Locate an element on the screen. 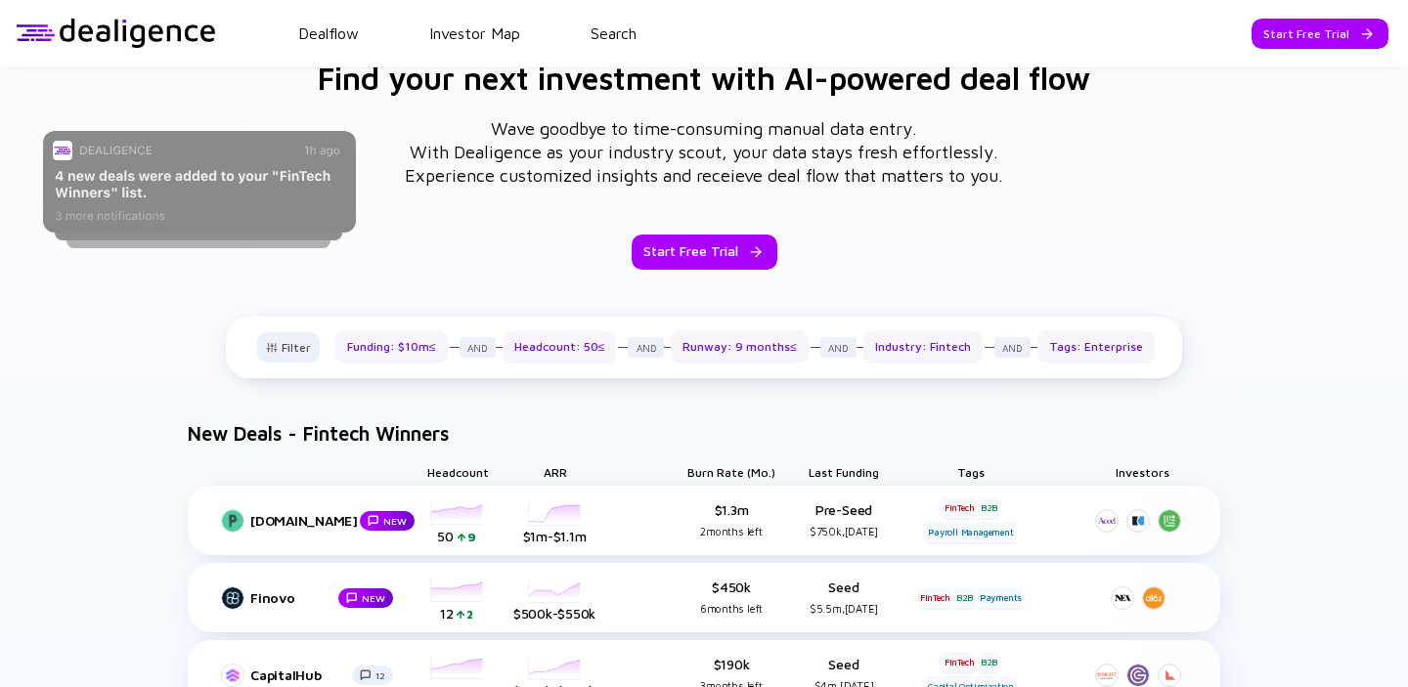 The image size is (1408, 687). h3: Find your next investment with AI-powered deal flow is located at coordinates (704, 78).